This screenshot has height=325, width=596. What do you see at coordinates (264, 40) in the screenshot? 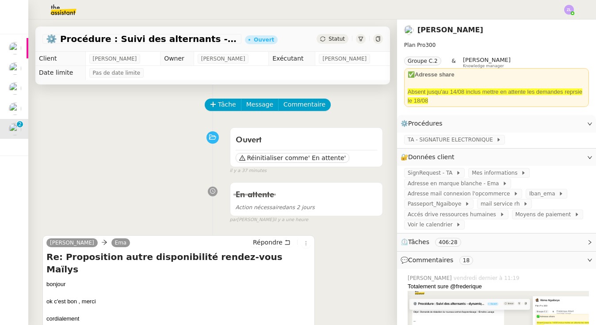
I see `div: Ouvert` at bounding box center [264, 40].